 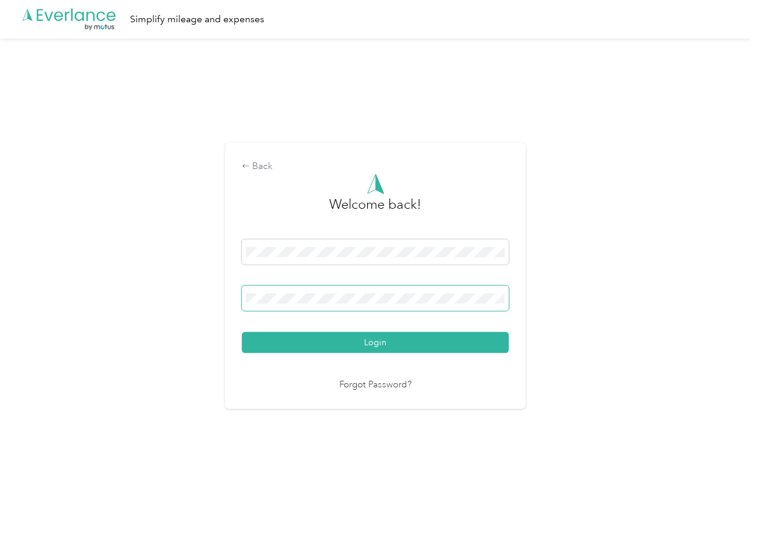 I want to click on a: Forgot Password?, so click(x=375, y=385).